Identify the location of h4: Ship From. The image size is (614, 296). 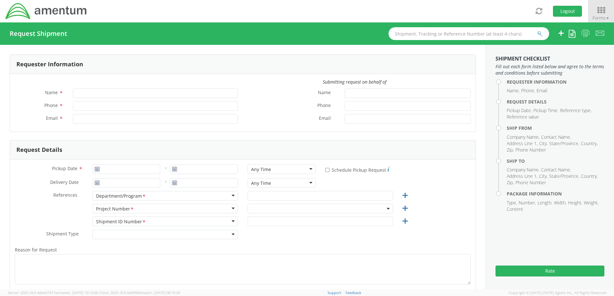
(555, 128).